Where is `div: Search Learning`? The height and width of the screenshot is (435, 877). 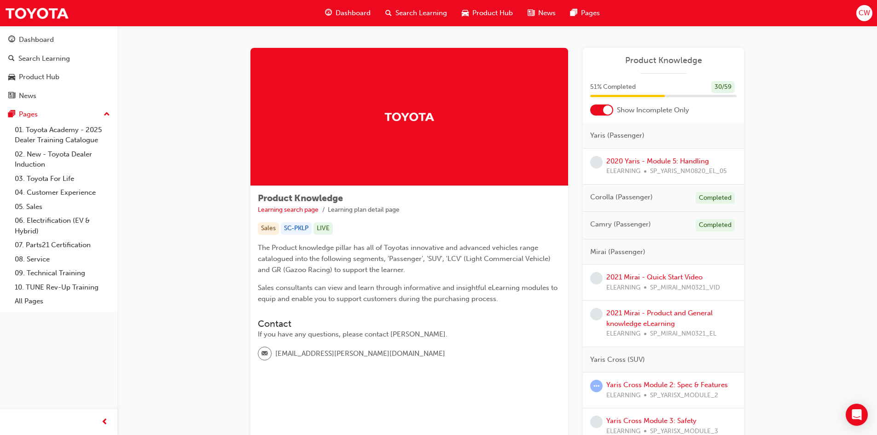
div: Search Learning is located at coordinates (44, 58).